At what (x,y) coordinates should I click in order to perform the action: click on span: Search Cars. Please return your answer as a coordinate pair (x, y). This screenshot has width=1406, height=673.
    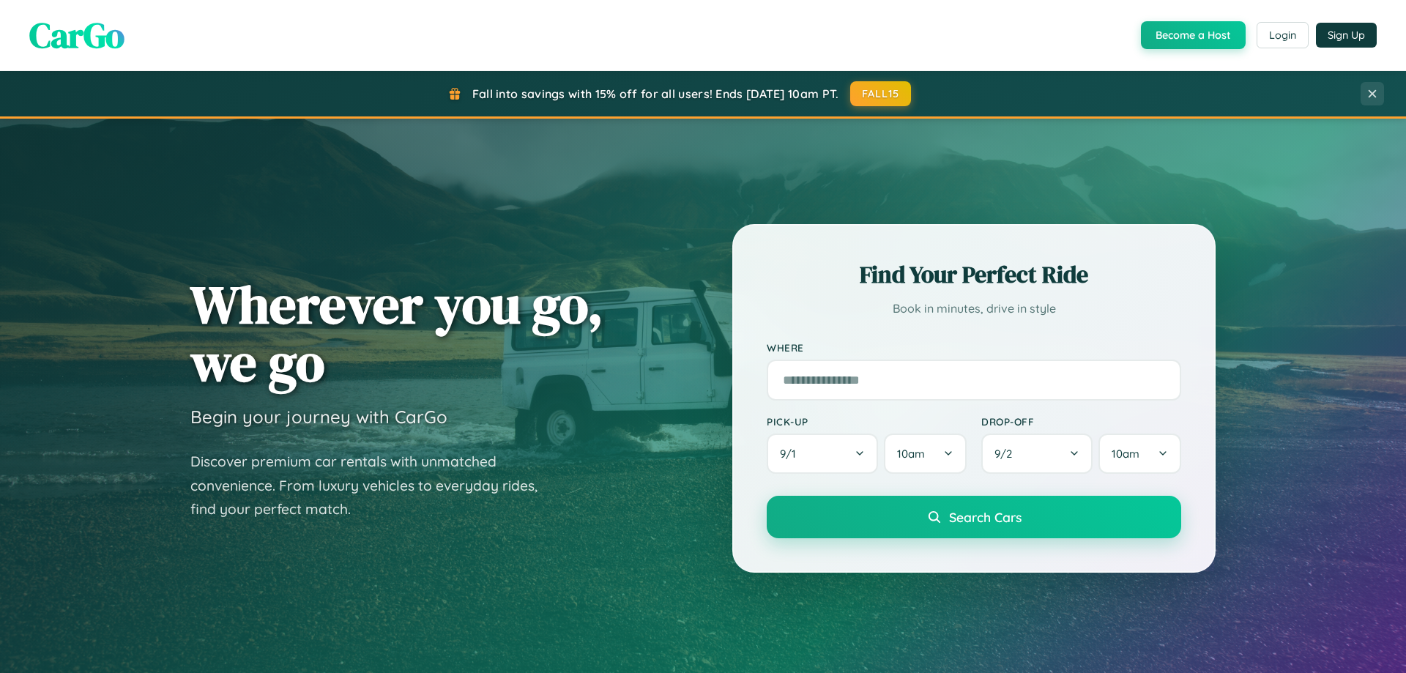
    Looking at the image, I should click on (985, 517).